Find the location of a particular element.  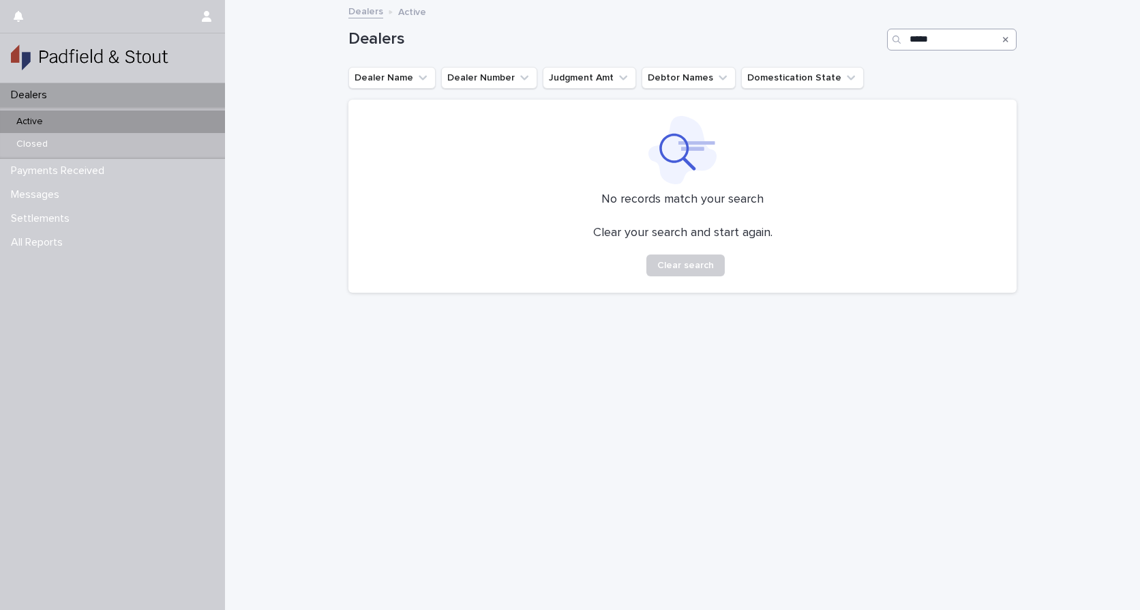

span: Clear search is located at coordinates (685, 265).